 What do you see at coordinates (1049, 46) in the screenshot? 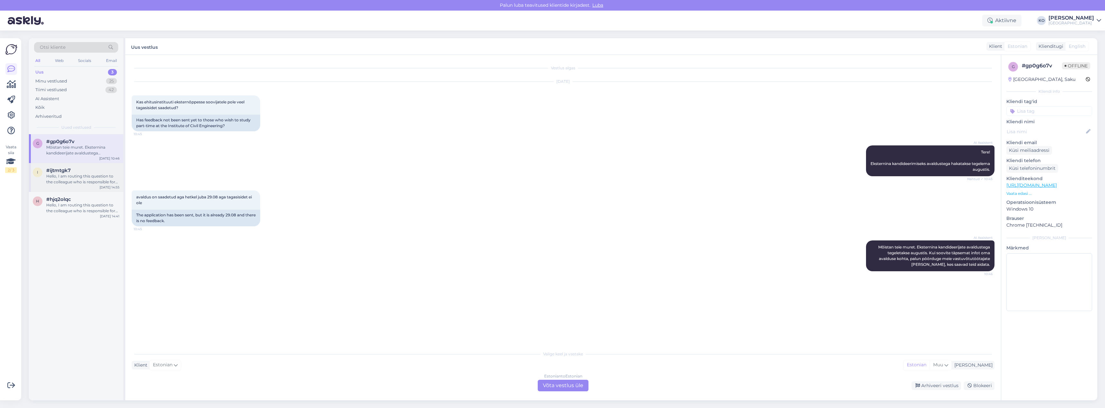
I see `div: Klienditugi` at bounding box center [1049, 46].